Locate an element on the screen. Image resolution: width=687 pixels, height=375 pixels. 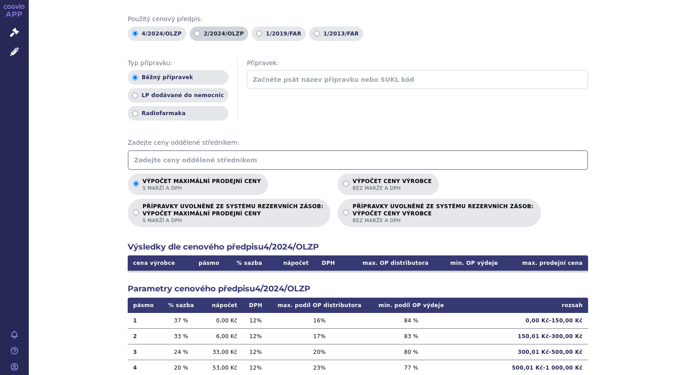
span: Přípravek: is located at coordinates (417, 63).